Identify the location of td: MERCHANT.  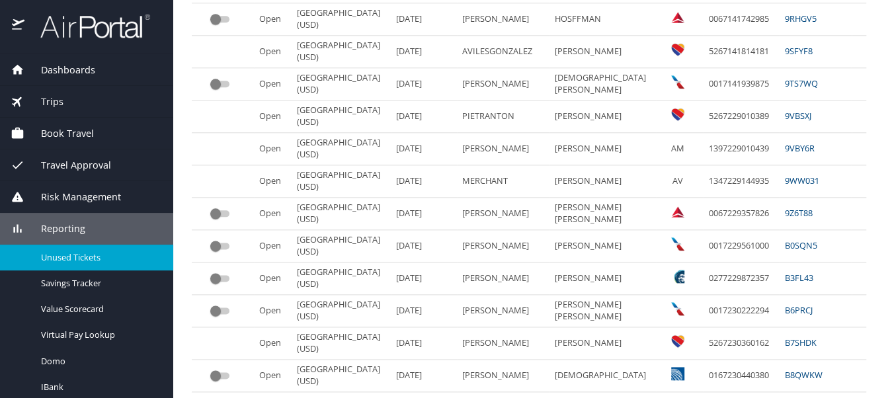
(503, 181).